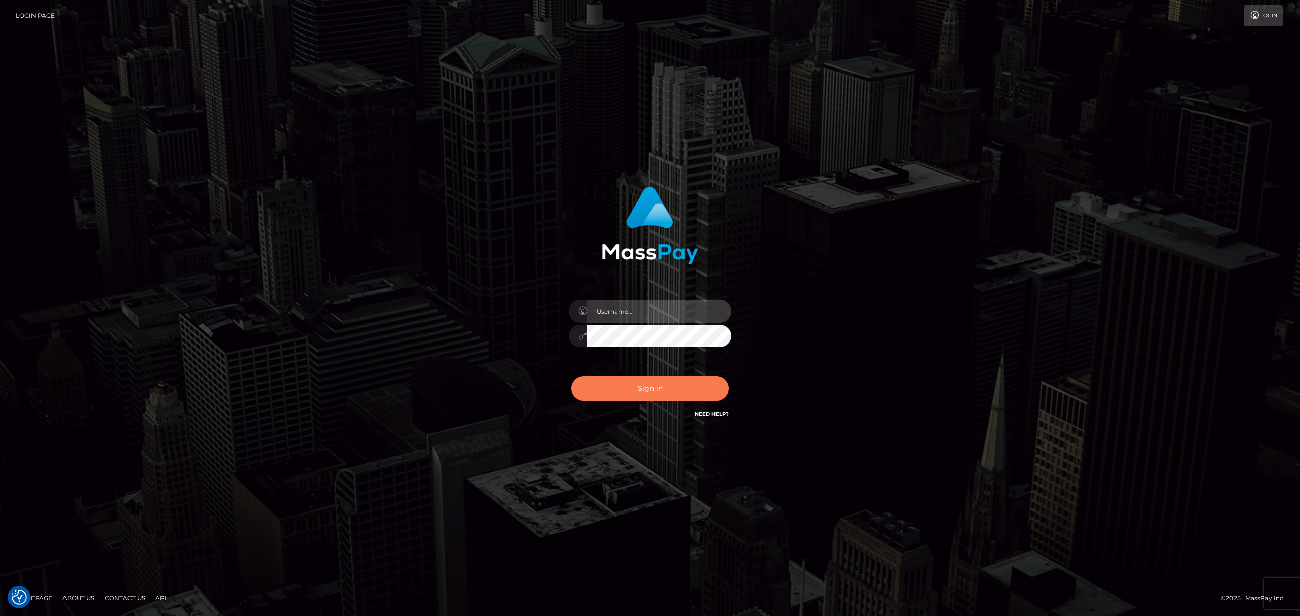  I want to click on button: Consent Preferences, so click(19, 598).